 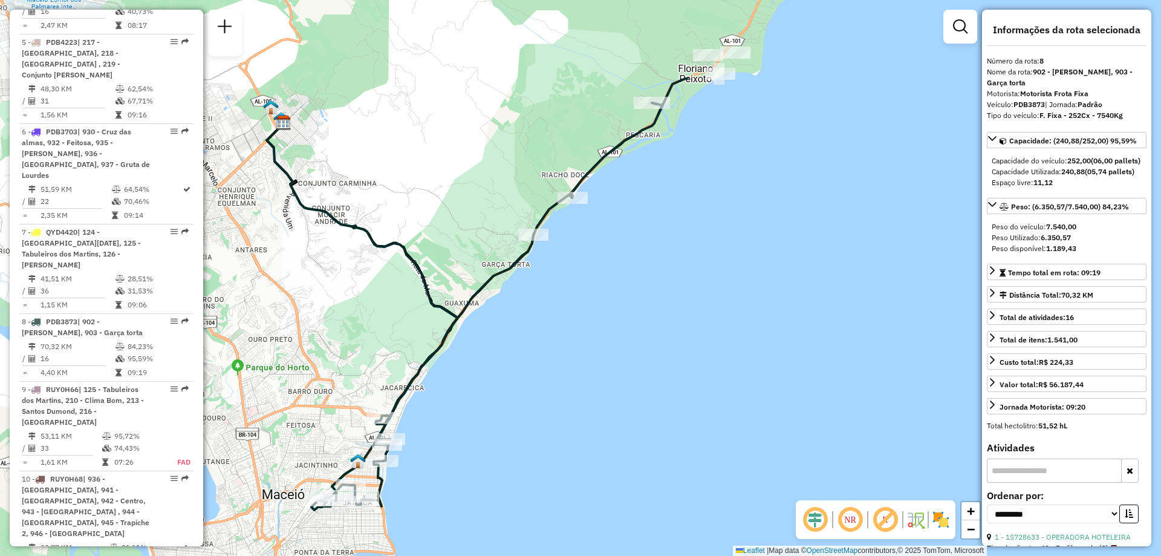 I want to click on span: 9 -, so click(x=83, y=405).